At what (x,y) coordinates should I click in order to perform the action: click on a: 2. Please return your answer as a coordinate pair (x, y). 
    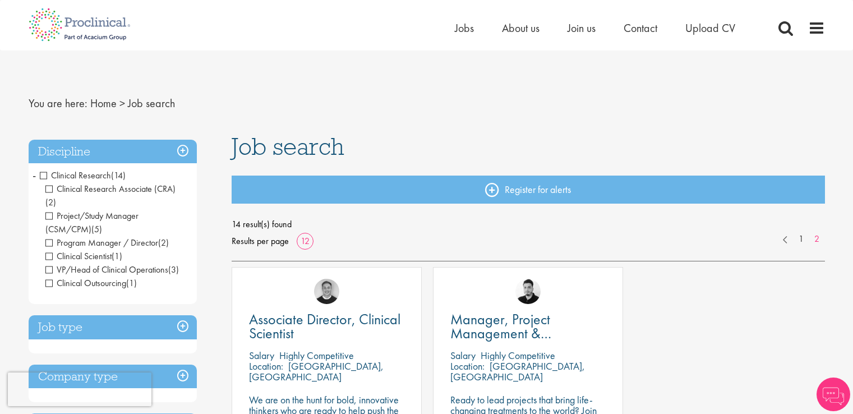
    Looking at the image, I should click on (817, 239).